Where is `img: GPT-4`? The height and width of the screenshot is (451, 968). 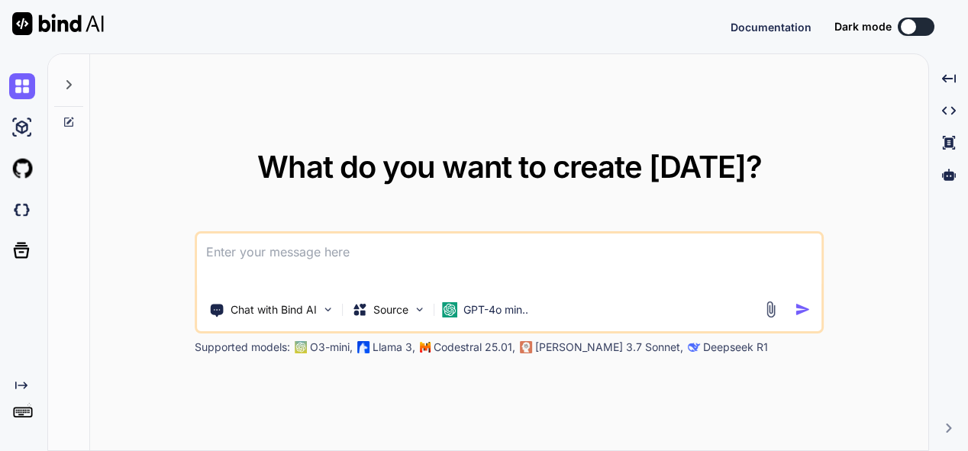
img: GPT-4 is located at coordinates (301, 347).